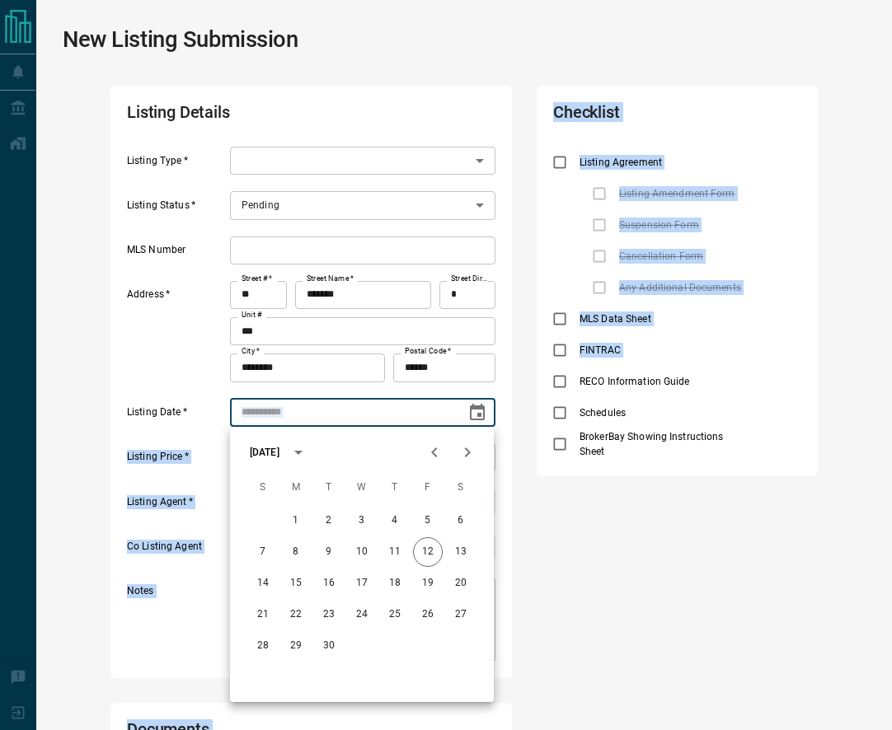 The width and height of the screenshot is (892, 730). What do you see at coordinates (329, 552) in the screenshot?
I see `button: 9` at bounding box center [329, 552].